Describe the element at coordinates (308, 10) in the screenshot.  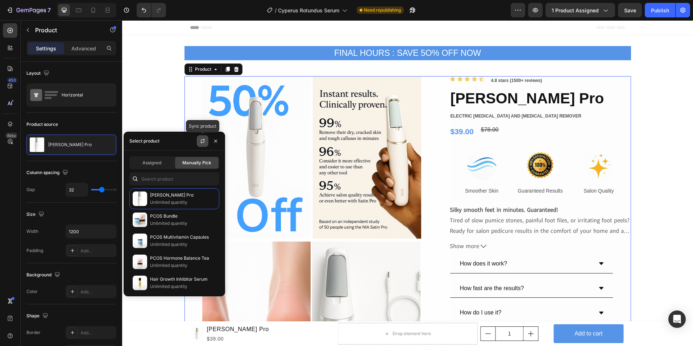
I see `span: Cyperus Rotundus Serum` at that location.